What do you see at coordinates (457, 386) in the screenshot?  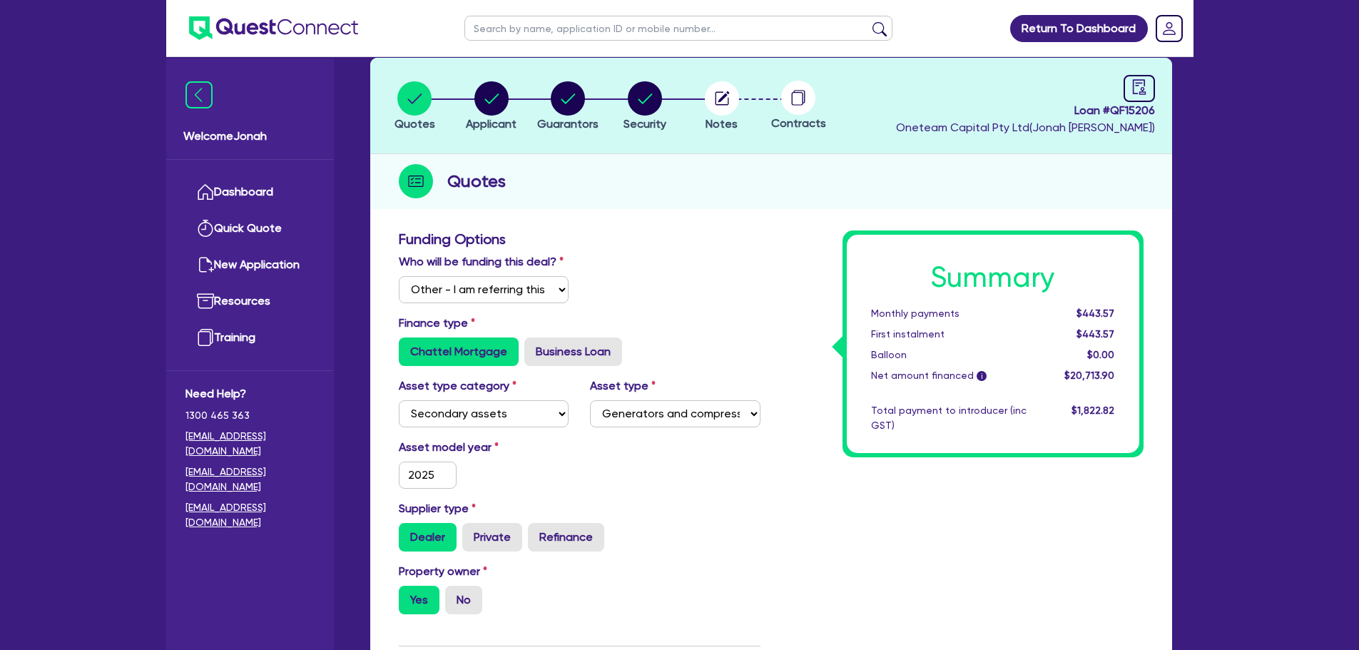 I see `label: Asset type category` at bounding box center [457, 386].